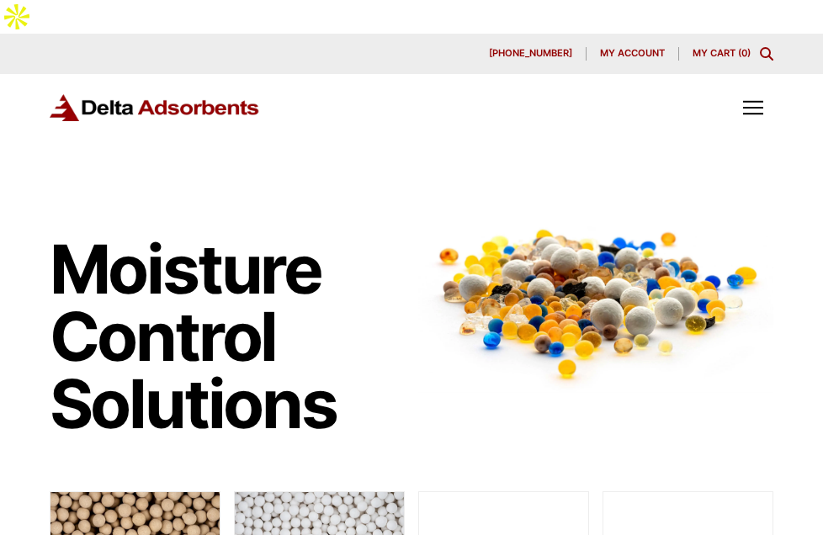 The height and width of the screenshot is (535, 823). What do you see at coordinates (633, 54) in the screenshot?
I see `a: My account` at bounding box center [633, 54].